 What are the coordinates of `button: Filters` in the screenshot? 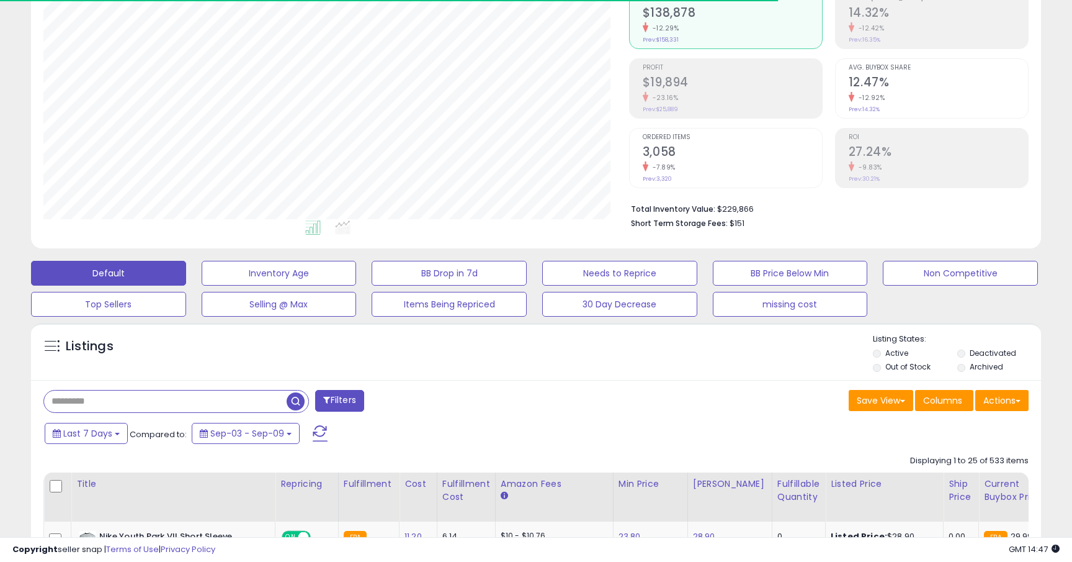 It's located at (339, 400).